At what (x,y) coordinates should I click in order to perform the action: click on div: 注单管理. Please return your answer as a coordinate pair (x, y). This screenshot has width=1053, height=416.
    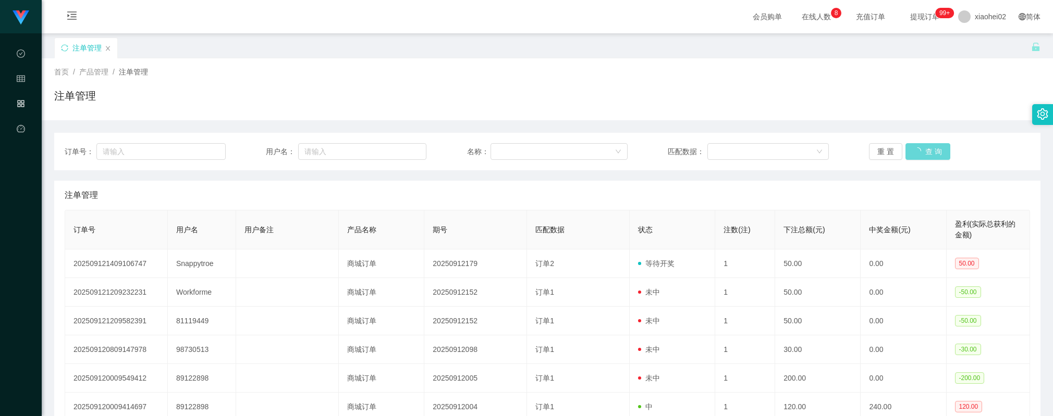
    Looking at the image, I should click on (87, 48).